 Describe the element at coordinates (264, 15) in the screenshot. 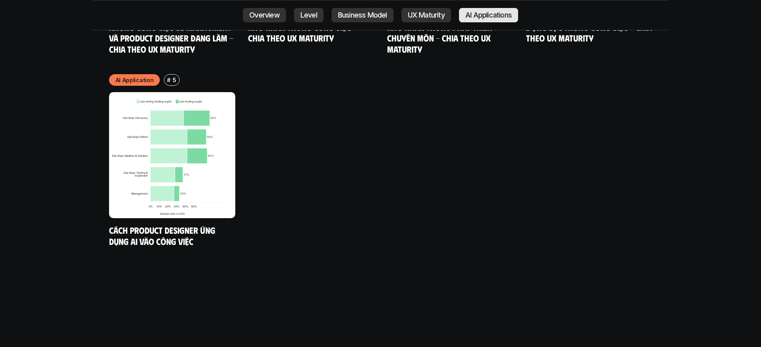

I see `p: Overview` at that location.